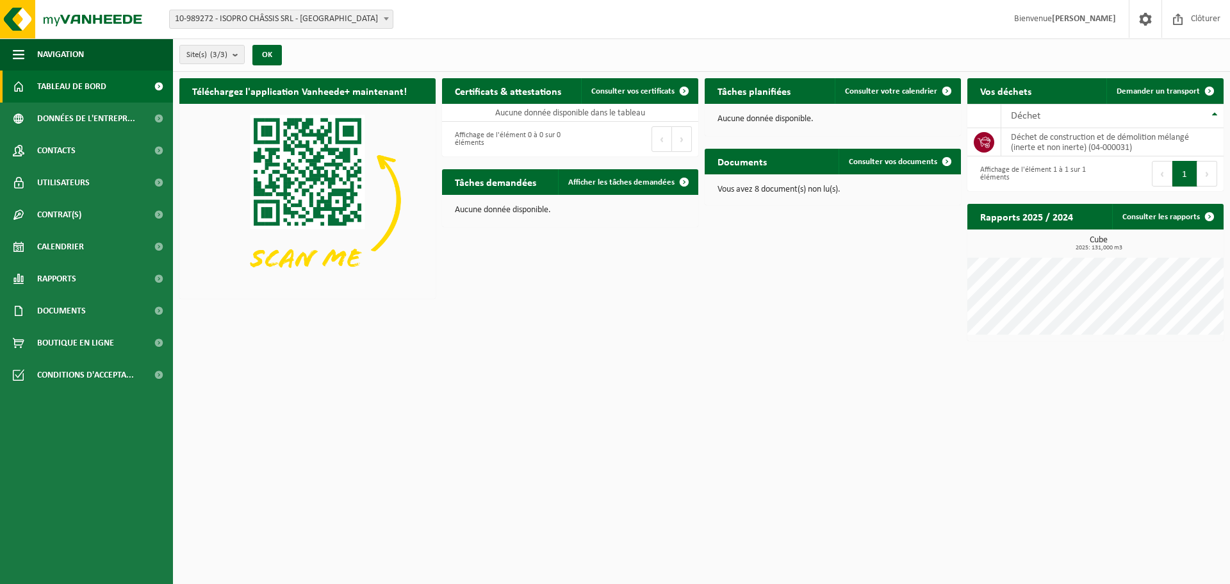 The width and height of the screenshot is (1230, 584). I want to click on span: Consulter vos certificats, so click(633, 91).